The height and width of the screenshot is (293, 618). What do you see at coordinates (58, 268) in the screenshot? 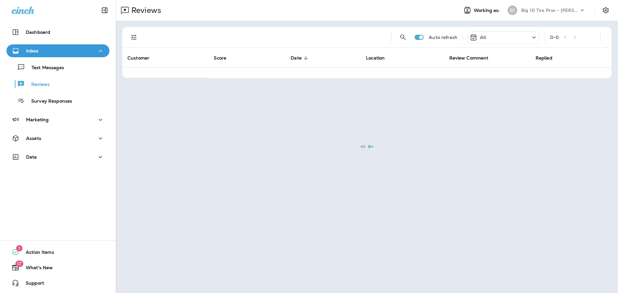
I see `button: 17What's New` at bounding box center [58, 268].